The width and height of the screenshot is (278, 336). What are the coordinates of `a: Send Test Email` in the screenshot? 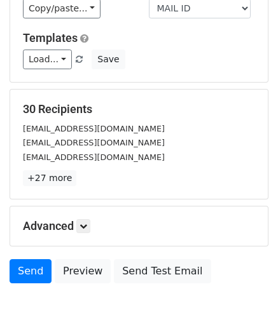 It's located at (162, 271).